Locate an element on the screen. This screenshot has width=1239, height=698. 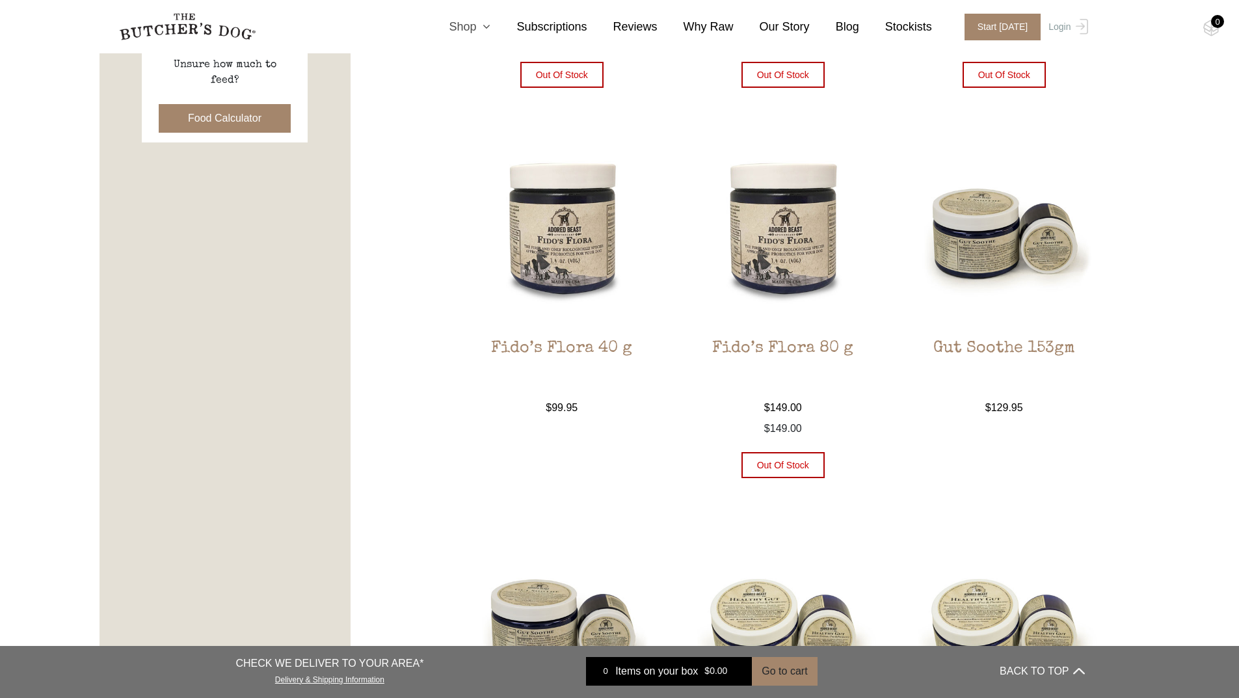
p: CHECK WE DELIVER TO YOUR AREA* is located at coordinates (329, 663).